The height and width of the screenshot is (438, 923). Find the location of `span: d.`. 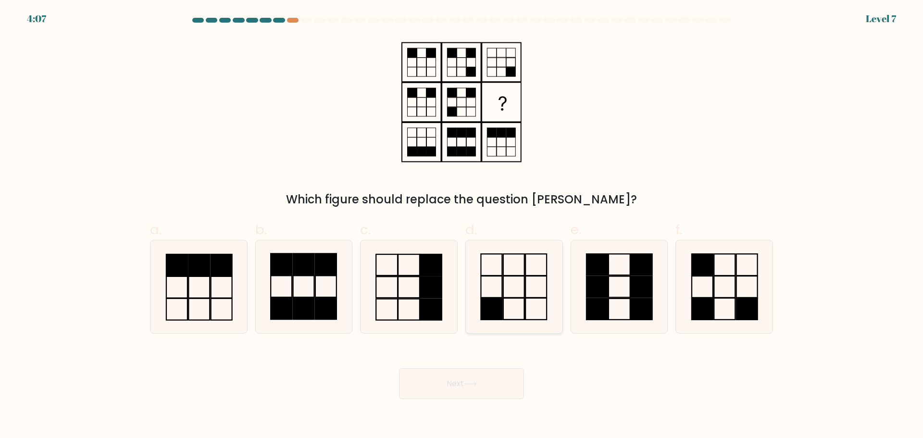

span: d. is located at coordinates (471, 229).